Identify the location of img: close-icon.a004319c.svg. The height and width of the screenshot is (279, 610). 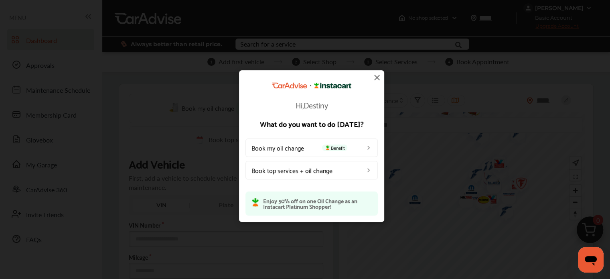
(377, 77).